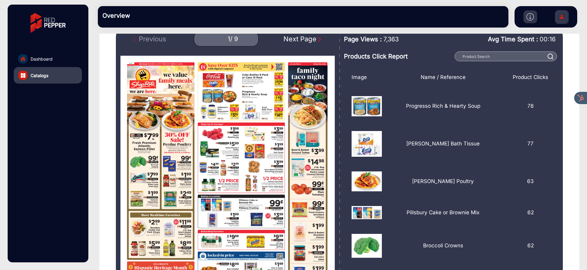 The height and width of the screenshot is (270, 587). Describe the element at coordinates (363, 39) in the screenshot. I see `span: Page Views :` at that location.